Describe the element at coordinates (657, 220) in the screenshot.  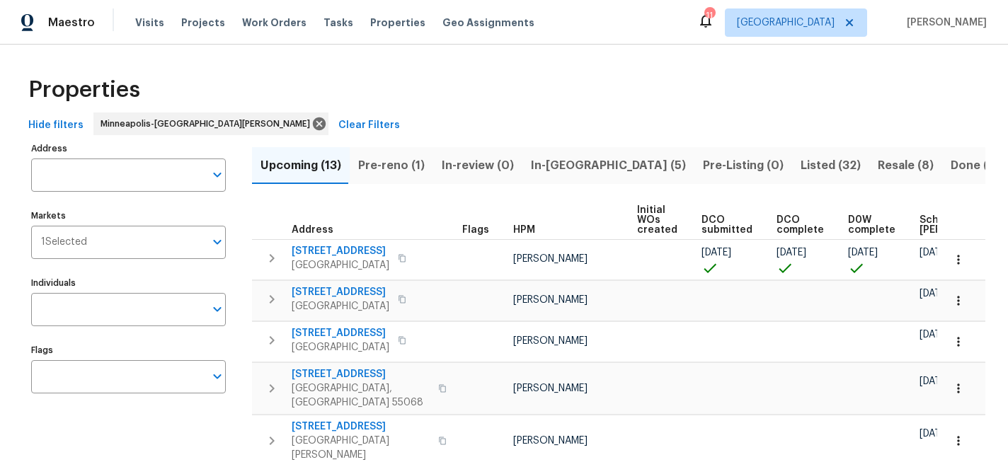
I see `span: Initial WOs created` at that location.